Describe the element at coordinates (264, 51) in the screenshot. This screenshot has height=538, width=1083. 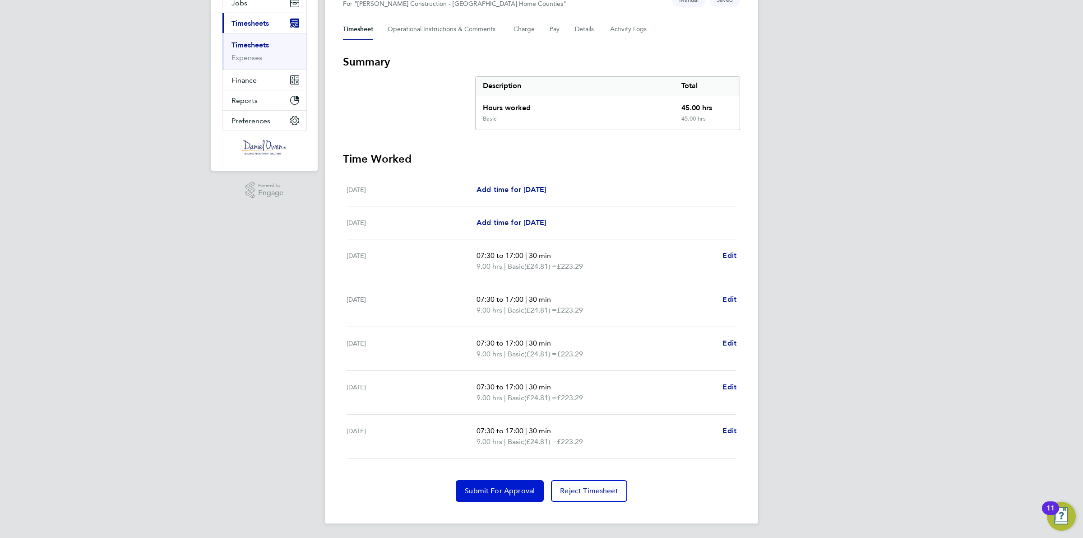
I see `div: Timesheets` at that location.